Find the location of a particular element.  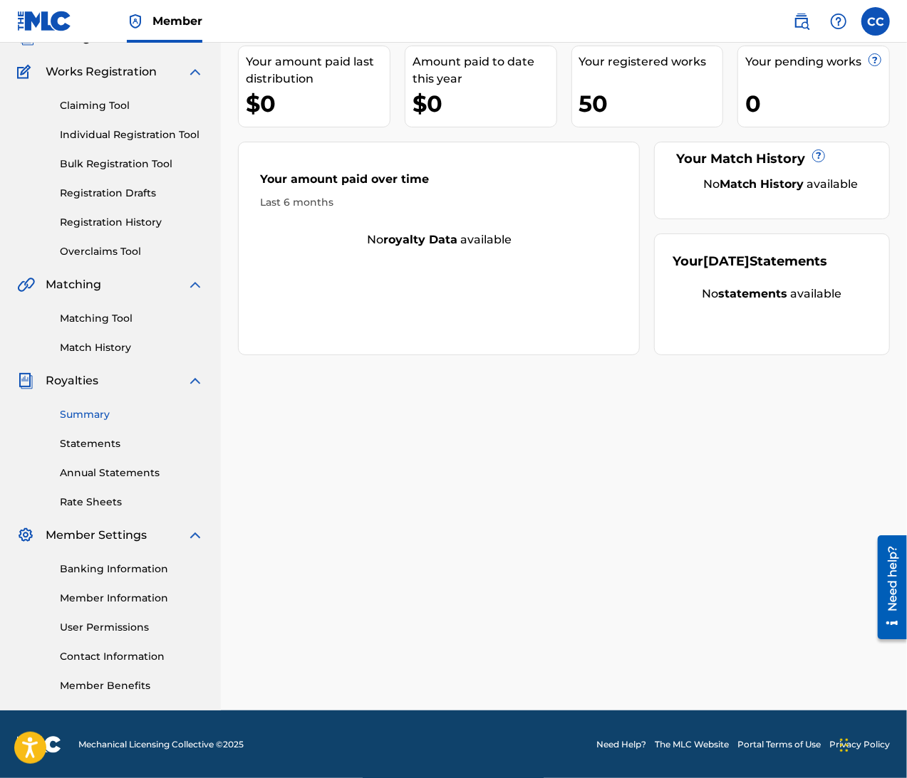

div: Your pending works is located at coordinates (817, 62).